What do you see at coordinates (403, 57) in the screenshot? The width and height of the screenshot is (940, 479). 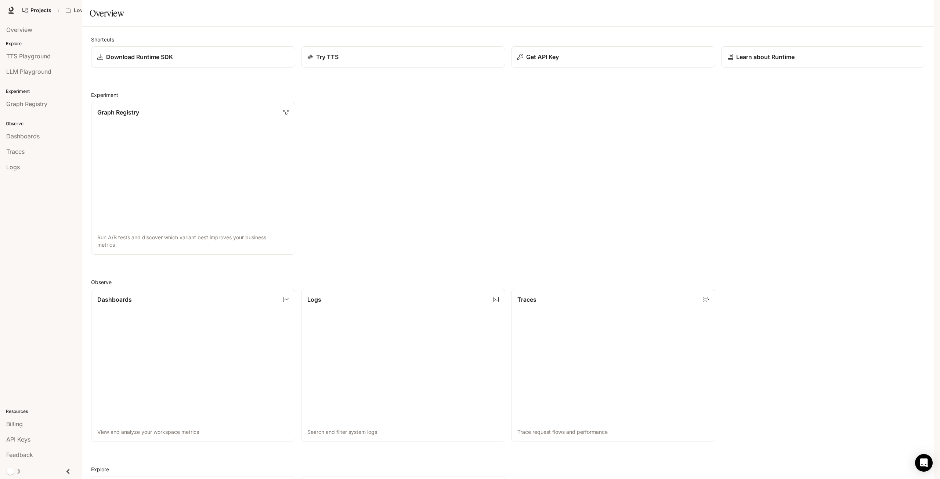 I see `a: Try TTS` at bounding box center [403, 57].